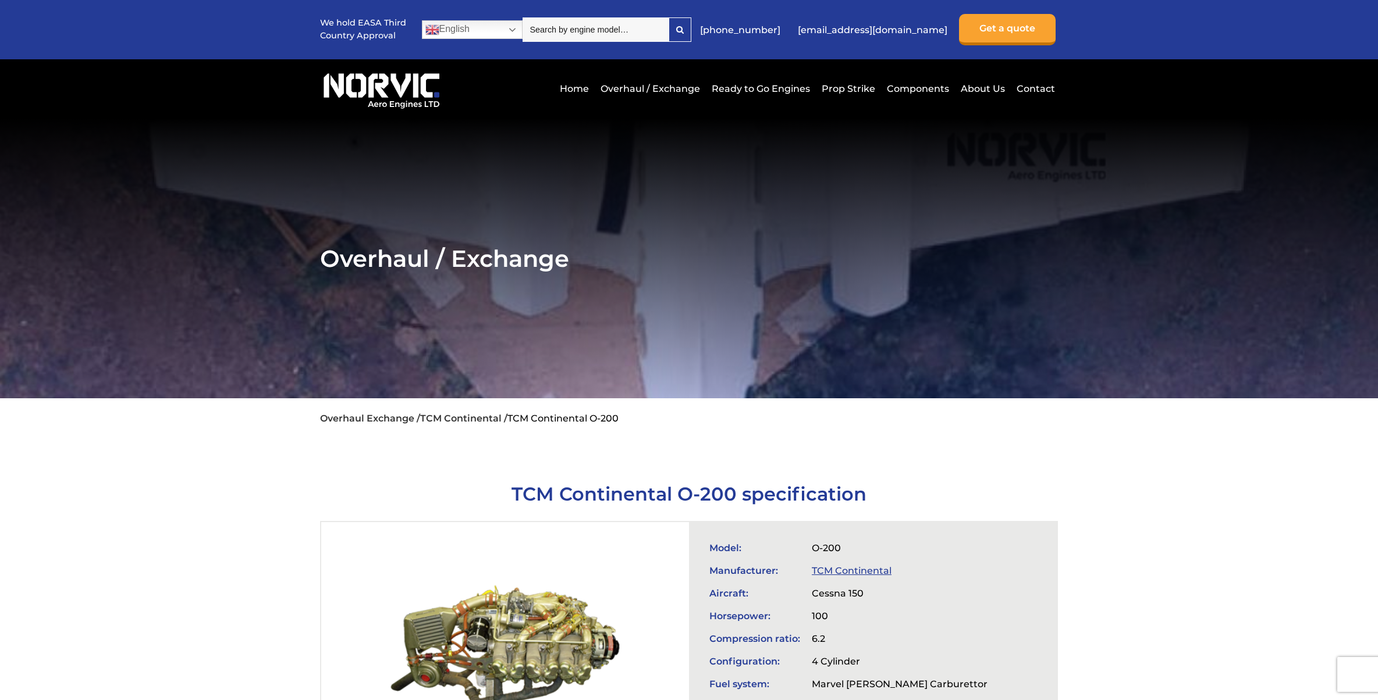  Describe the element at coordinates (650, 88) in the screenshot. I see `a: Overhaul / Exchange` at that location.